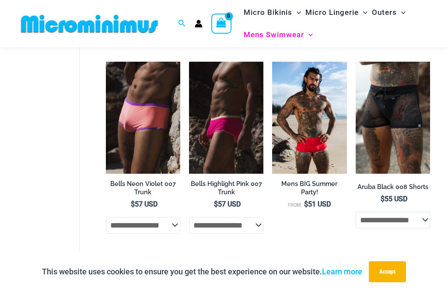 The height and width of the screenshot is (291, 448). Describe the element at coordinates (143, 190) in the screenshot. I see `a: Bells Neon Violet 007 Trunk` at that location.